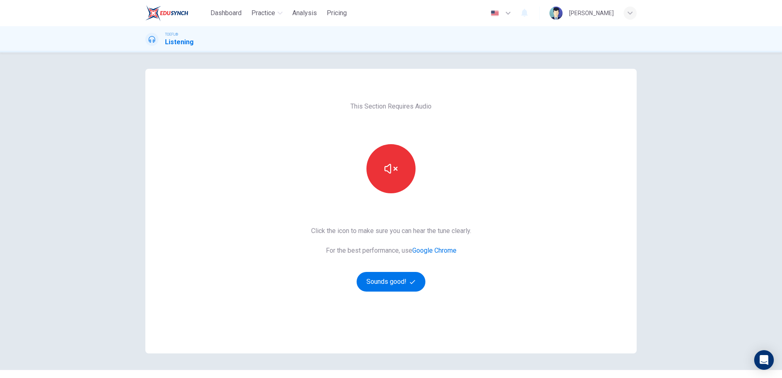 The width and height of the screenshot is (782, 378). What do you see at coordinates (304, 13) in the screenshot?
I see `button: Analysis` at bounding box center [304, 13].